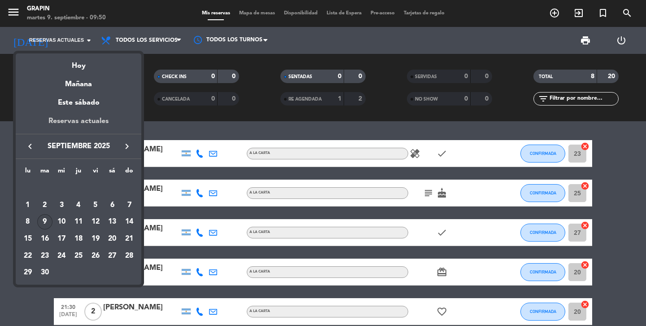  I want to click on div: 3, so click(62, 205).